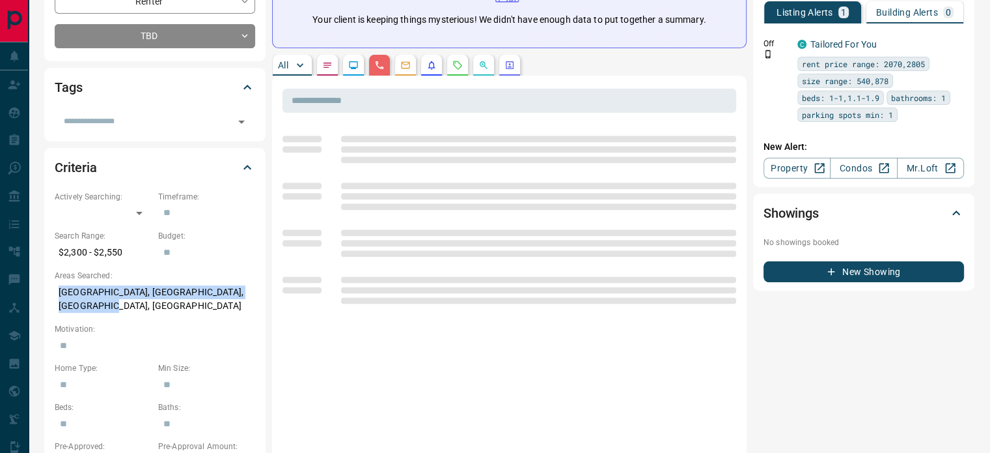  What do you see at coordinates (155, 87) in the screenshot?
I see `div: Tags` at bounding box center [155, 87].